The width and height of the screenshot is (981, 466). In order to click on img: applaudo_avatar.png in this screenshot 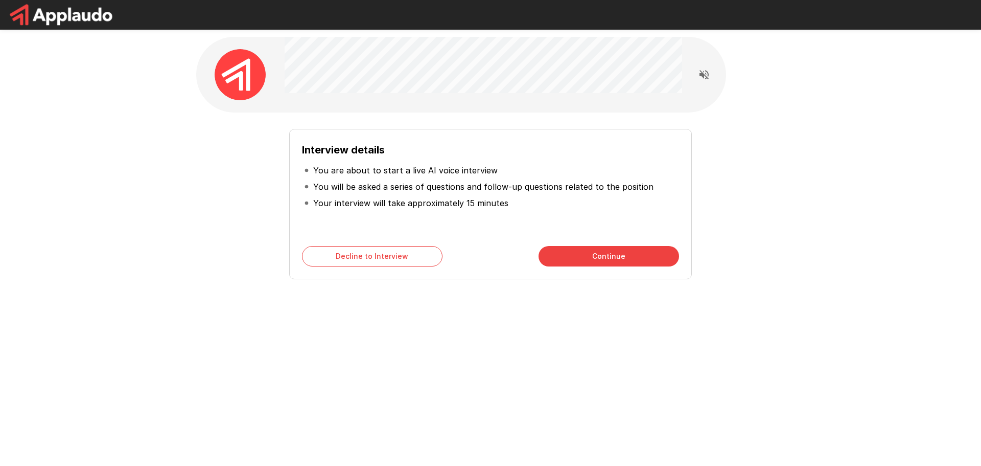, I will do `click(240, 75)`.